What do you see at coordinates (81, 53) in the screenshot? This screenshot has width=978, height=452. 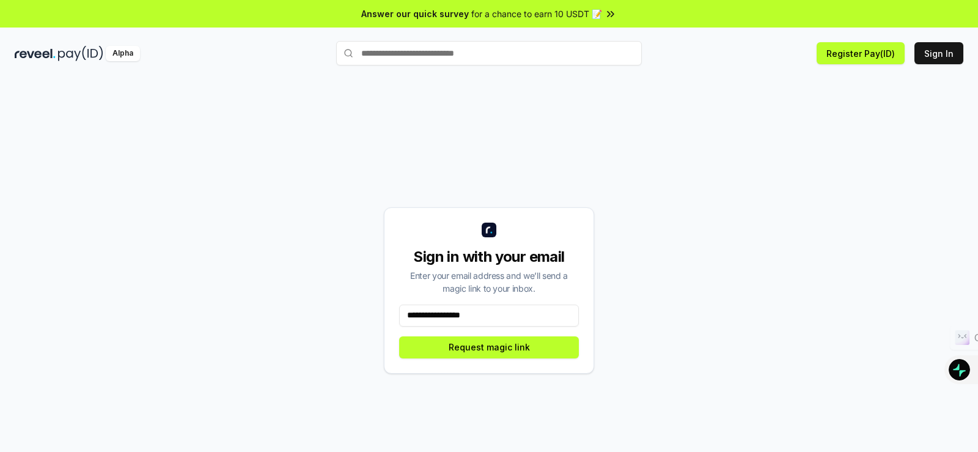 I see `img: pay_id` at bounding box center [81, 53].